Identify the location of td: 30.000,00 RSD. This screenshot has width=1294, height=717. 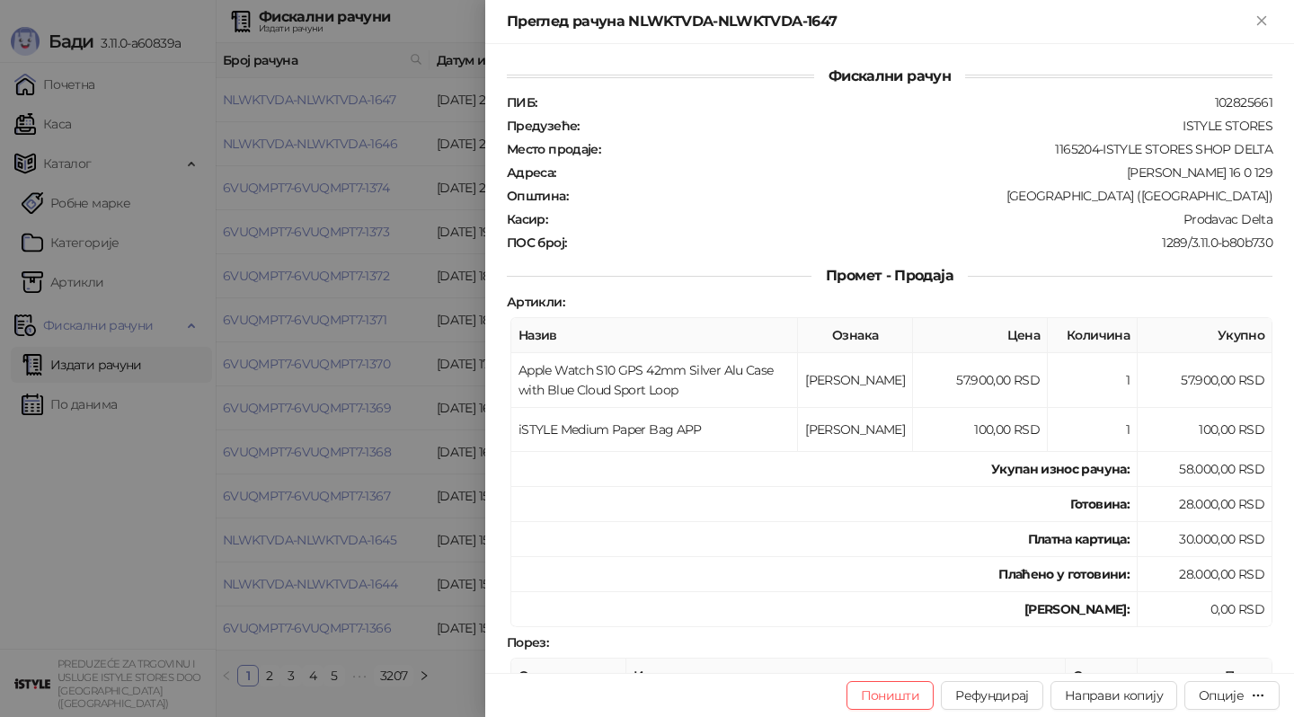
(1205, 539).